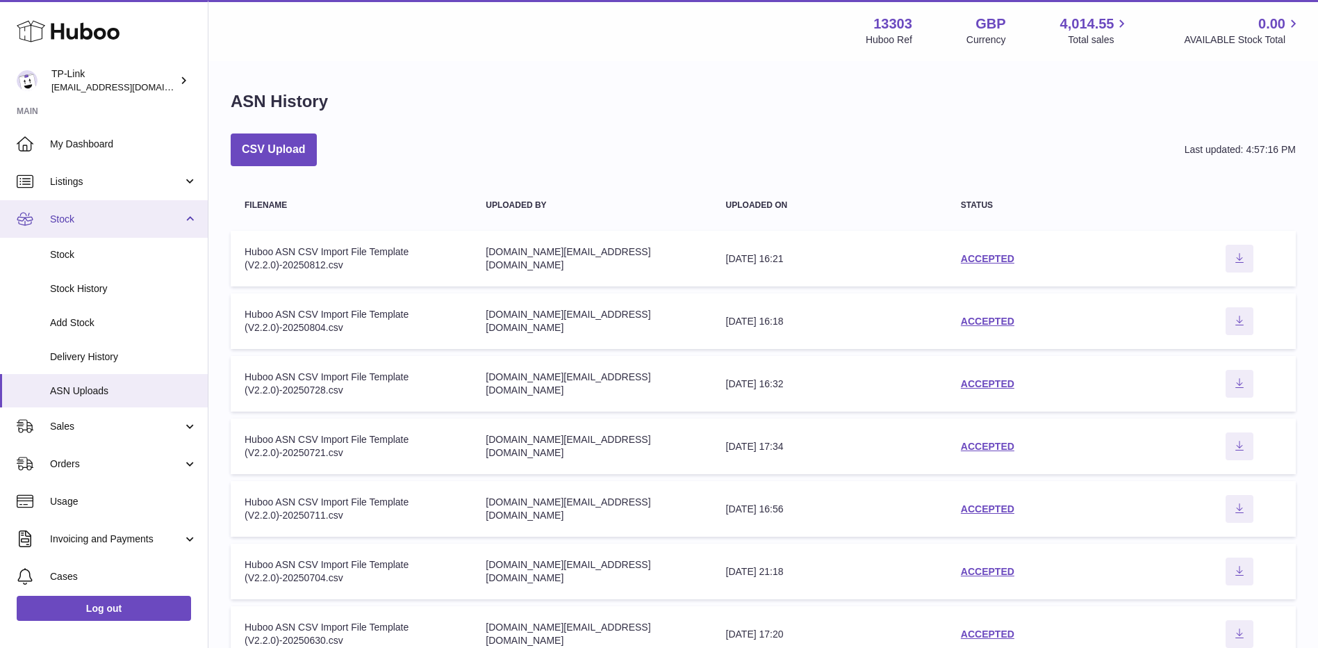  I want to click on span: Usage, so click(124, 501).